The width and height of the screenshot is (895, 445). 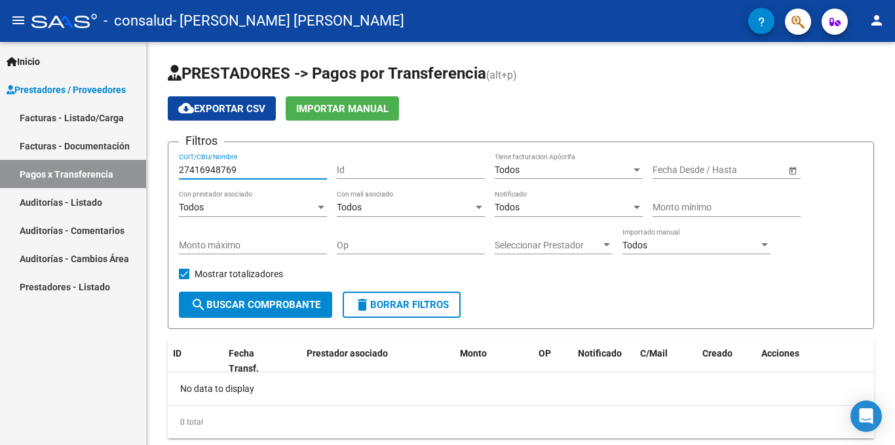 I want to click on span: (alt+p), so click(x=501, y=75).